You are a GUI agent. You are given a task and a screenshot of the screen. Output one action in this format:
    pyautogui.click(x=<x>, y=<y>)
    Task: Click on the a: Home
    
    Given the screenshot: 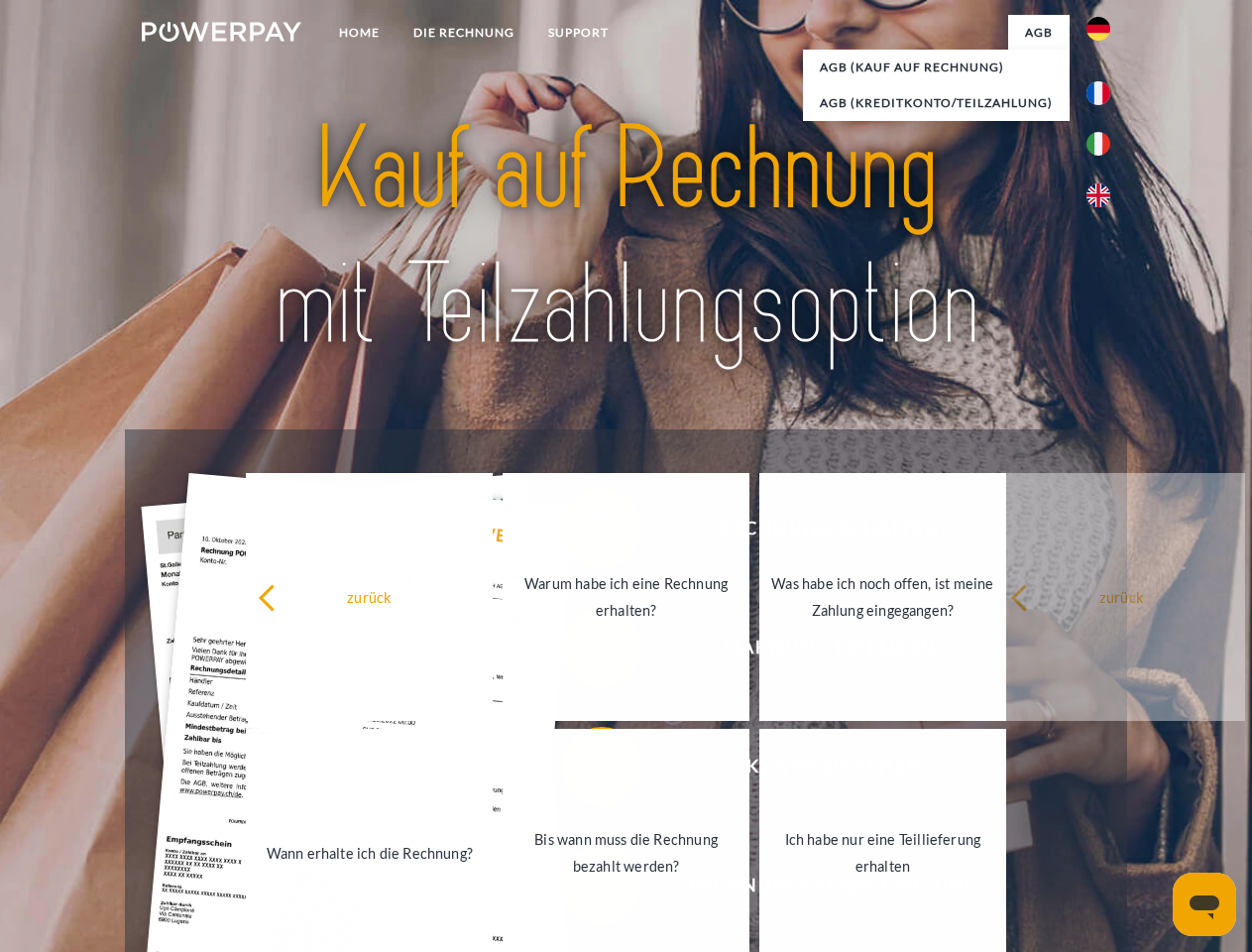 What is the action you would take?
    pyautogui.click(x=359, y=33)
    